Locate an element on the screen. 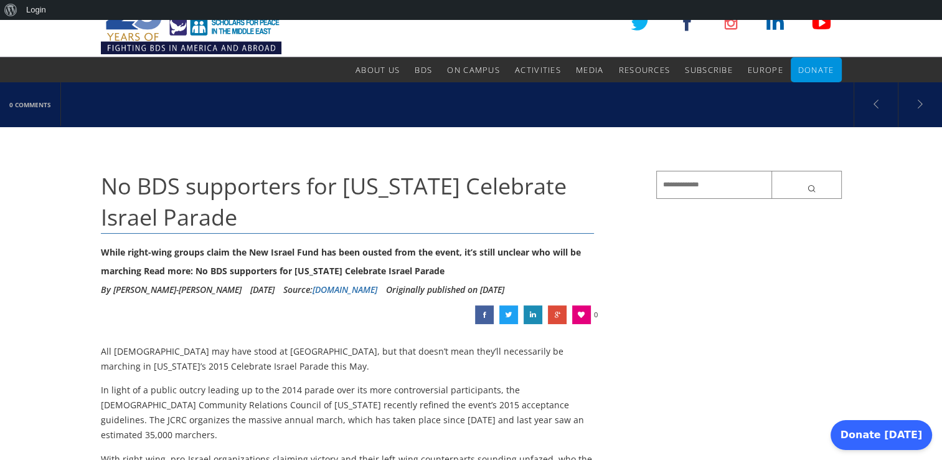 Image resolution: width=942 pixels, height=460 pixels. span: Resources is located at coordinates (644, 70).